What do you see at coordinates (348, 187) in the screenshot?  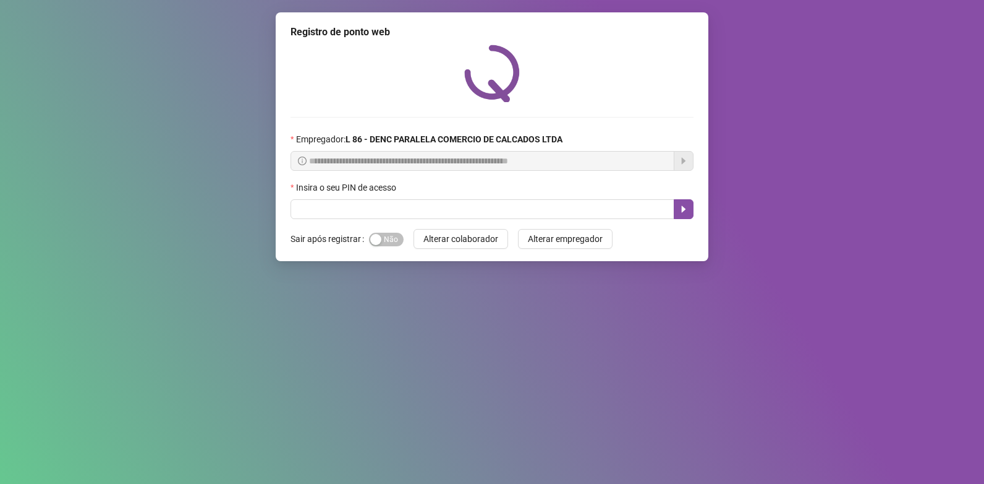 I see `label: Insira o seu PIN de acesso` at bounding box center [348, 187].